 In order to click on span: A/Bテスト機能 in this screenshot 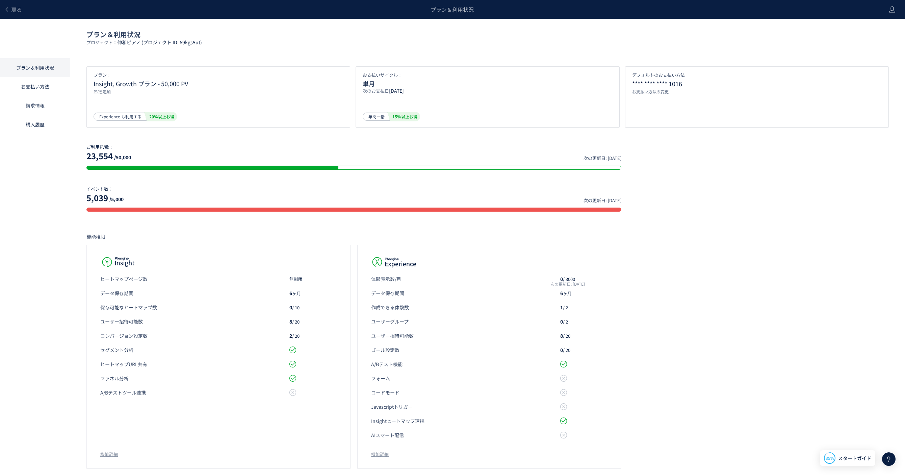, I will do `click(387, 364)`.